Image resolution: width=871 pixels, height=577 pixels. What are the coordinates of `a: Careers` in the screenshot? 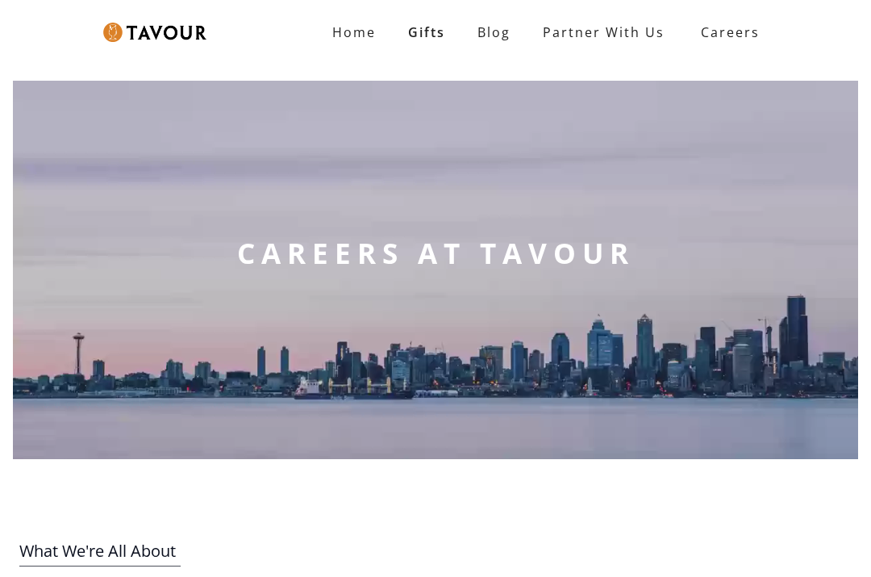 It's located at (726, 32).